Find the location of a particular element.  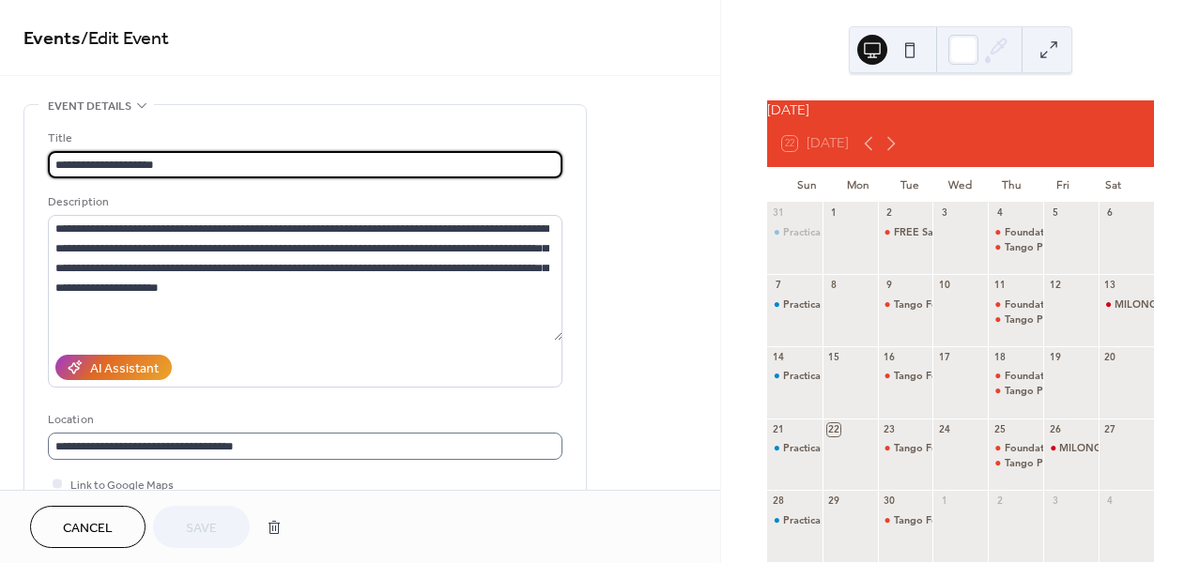

div: 15 is located at coordinates (834, 358).